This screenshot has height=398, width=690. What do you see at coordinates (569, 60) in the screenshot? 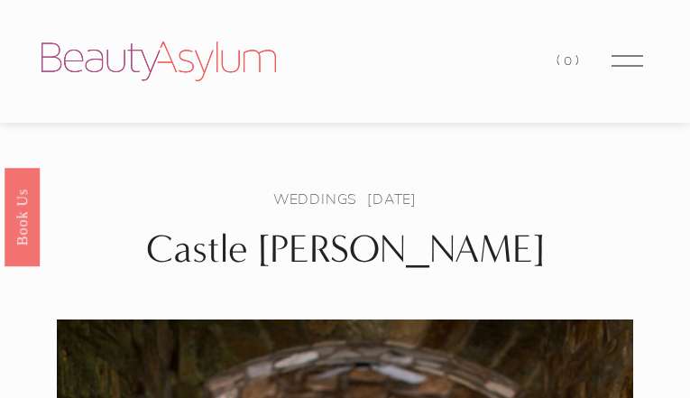
I see `a: 0 items in cart` at bounding box center [569, 60].